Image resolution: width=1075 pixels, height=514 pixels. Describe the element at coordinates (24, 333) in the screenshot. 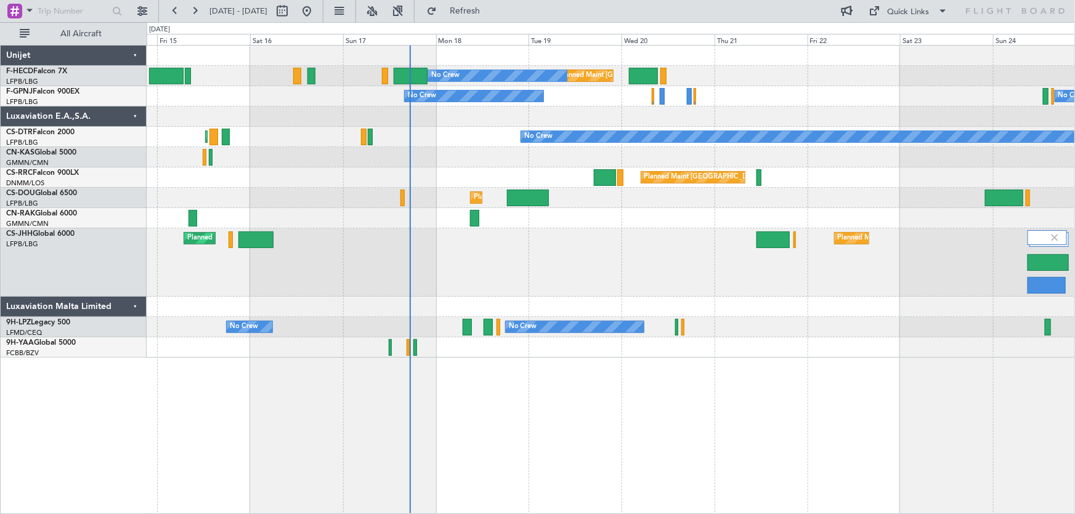

I see `a: LFMD/CEQ` at that location.